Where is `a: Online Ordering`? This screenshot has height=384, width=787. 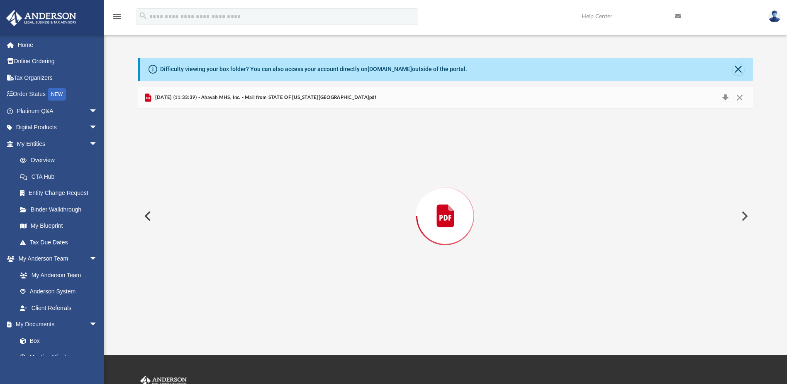
a: Online Ordering is located at coordinates (58, 61).